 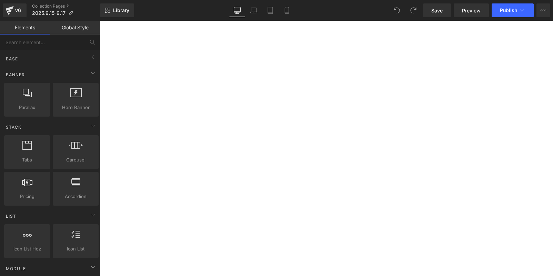 What do you see at coordinates (471, 10) in the screenshot?
I see `a: Preview` at bounding box center [471, 10].